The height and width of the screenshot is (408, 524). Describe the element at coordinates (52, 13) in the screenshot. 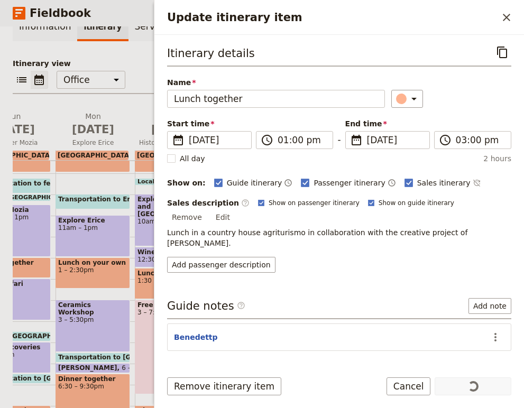

I see `a: Fieldbook` at that location.